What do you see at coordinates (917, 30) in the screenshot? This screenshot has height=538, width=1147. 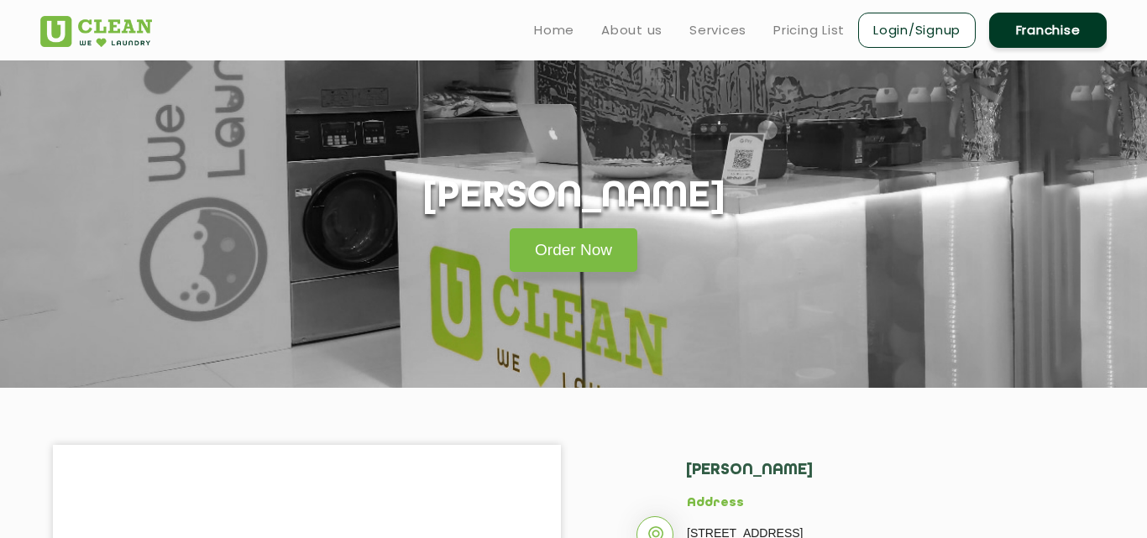 I see `a: Login/Signup` at bounding box center [917, 30].